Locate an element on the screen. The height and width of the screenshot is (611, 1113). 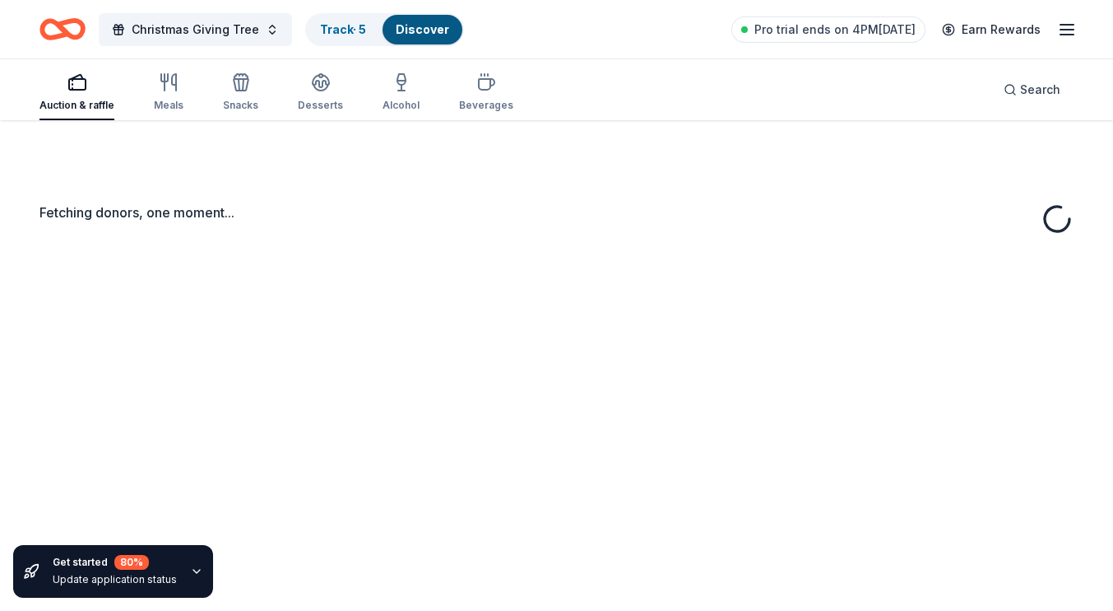
div: Alcohol is located at coordinates (401, 105).